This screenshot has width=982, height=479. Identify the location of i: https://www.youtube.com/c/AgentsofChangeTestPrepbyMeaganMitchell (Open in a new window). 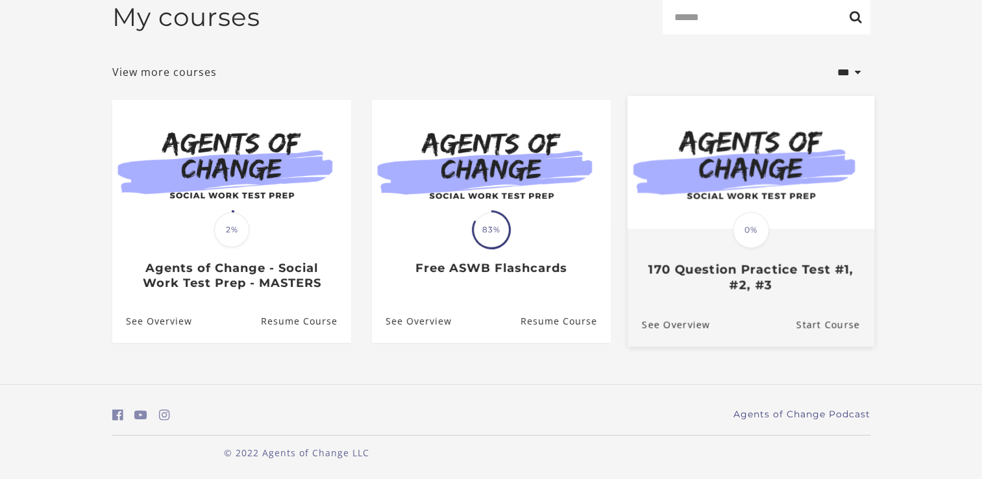
(141, 415).